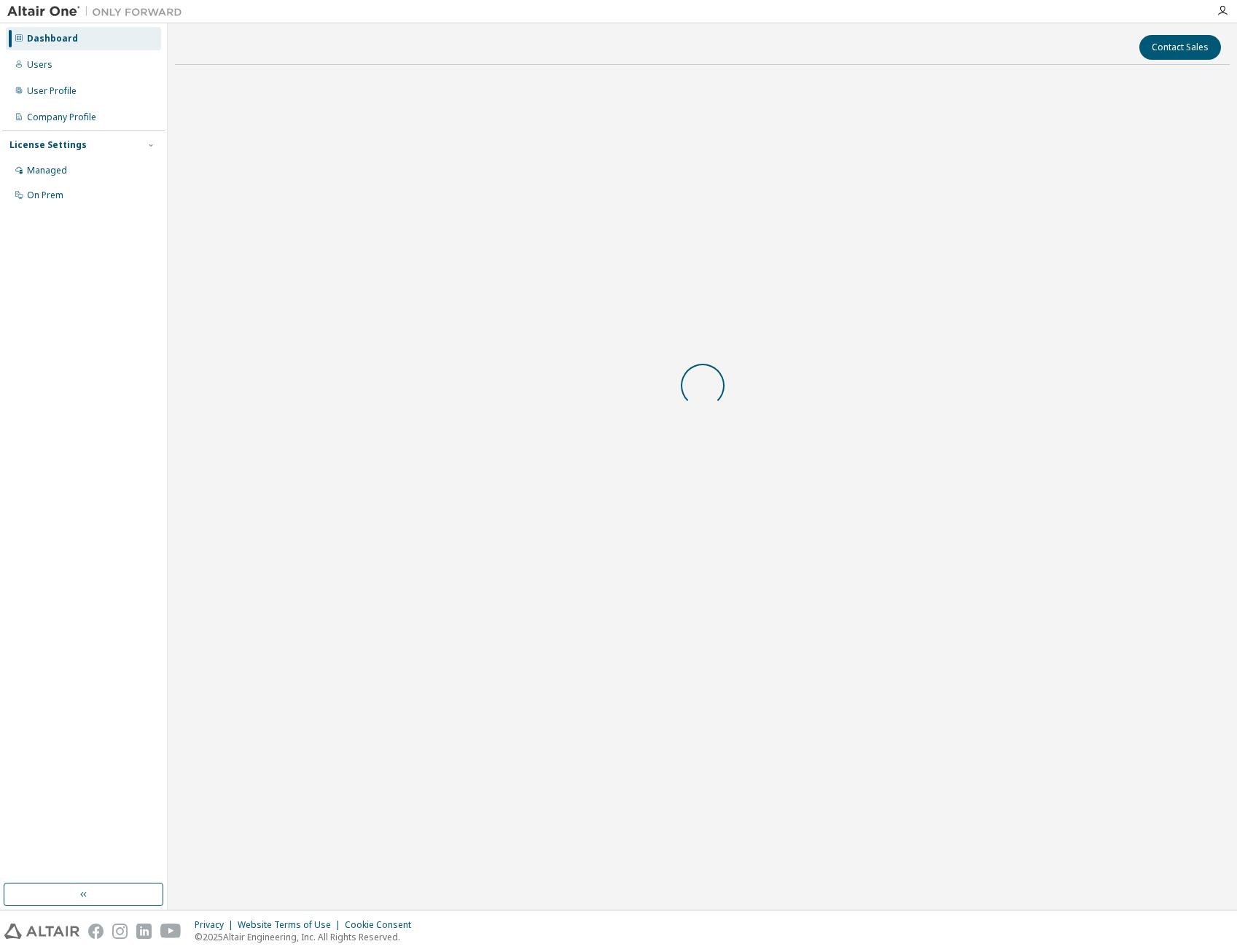  I want to click on button: Contact Sales, so click(1180, 48).